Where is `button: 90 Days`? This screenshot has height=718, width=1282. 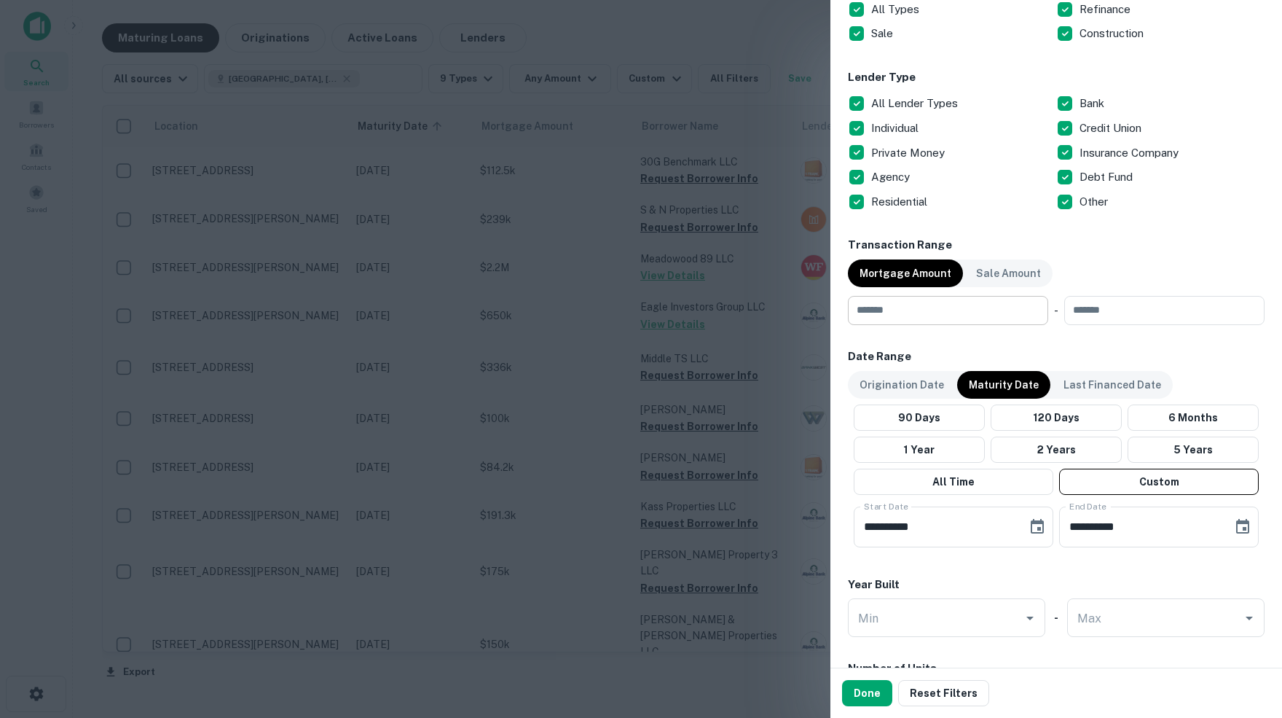 button: 90 Days is located at coordinates (919, 417).